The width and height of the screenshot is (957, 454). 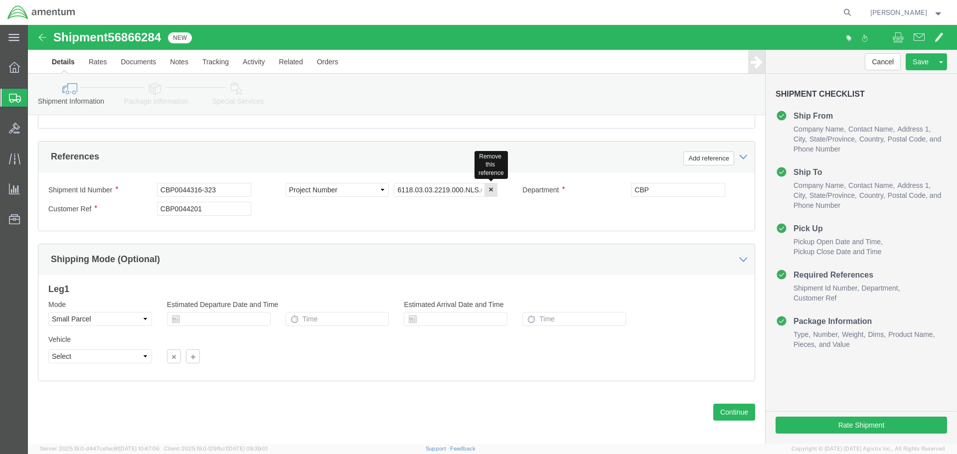 I want to click on img: logo, so click(x=41, y=12).